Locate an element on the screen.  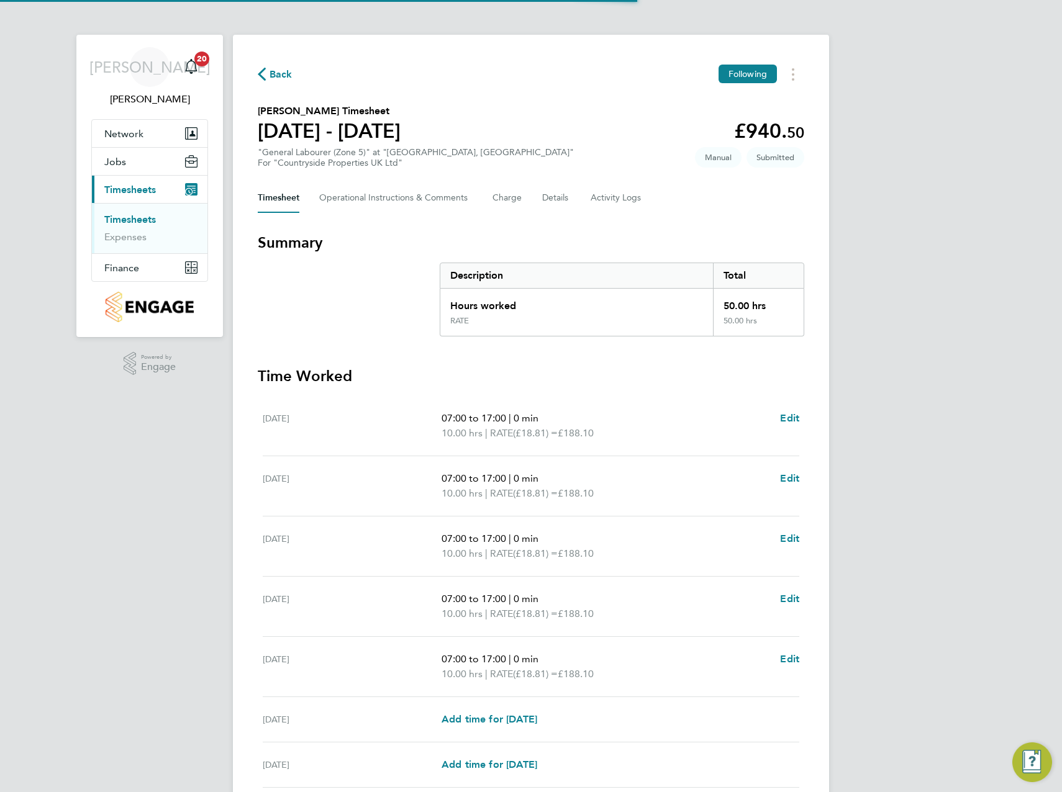
button: Jobs is located at coordinates (150, 161).